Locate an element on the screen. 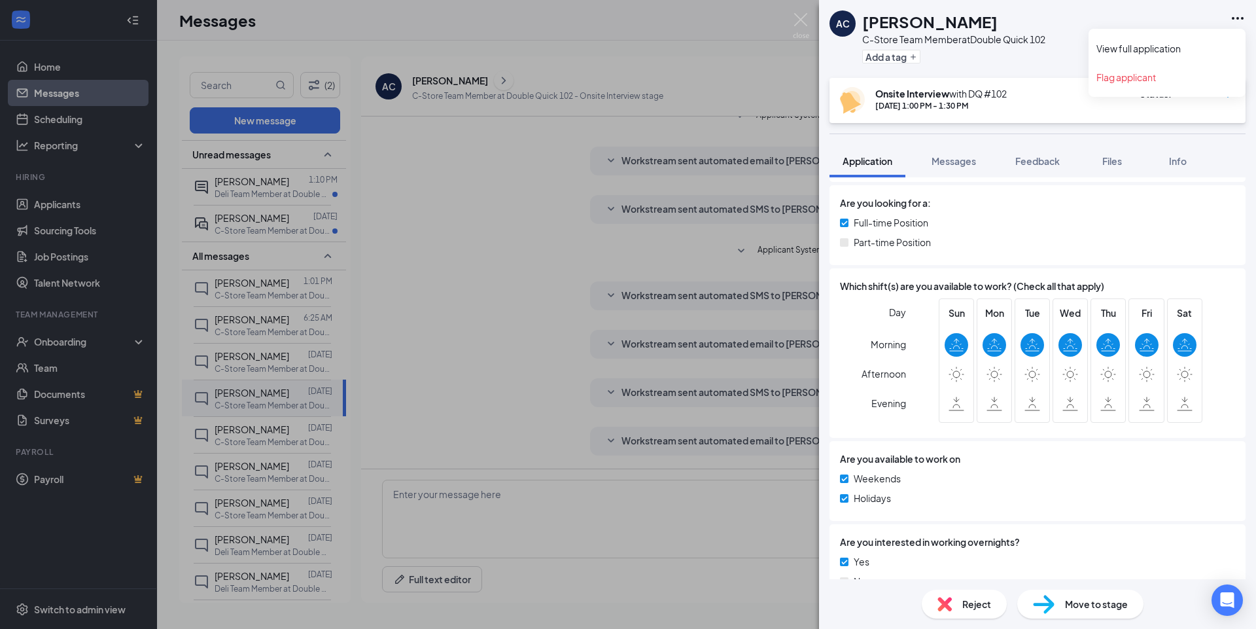  b: Onsite Interview is located at coordinates (912, 94).